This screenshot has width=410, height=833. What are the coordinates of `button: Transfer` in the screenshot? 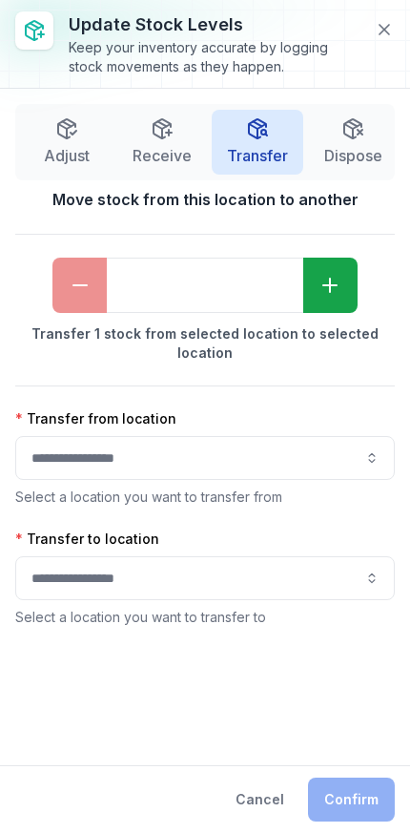 It's located at (258, 142).